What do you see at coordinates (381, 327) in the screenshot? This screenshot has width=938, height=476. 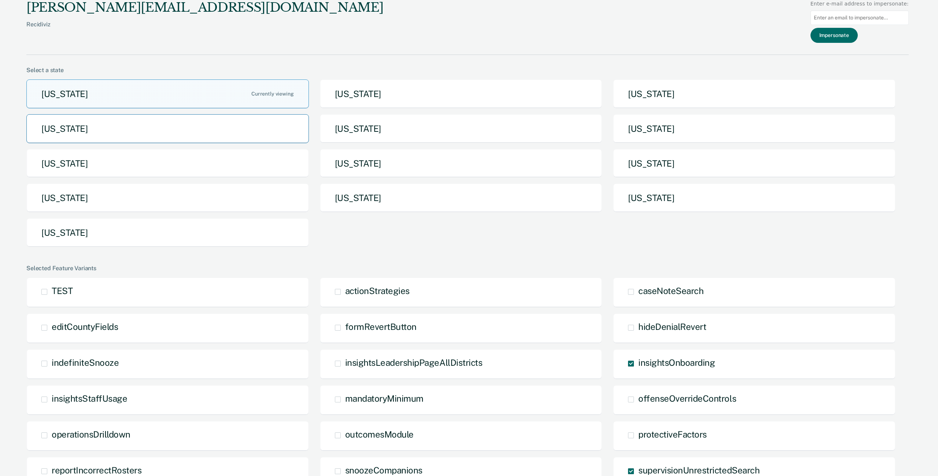 I see `span: formRevertButton` at bounding box center [381, 327].